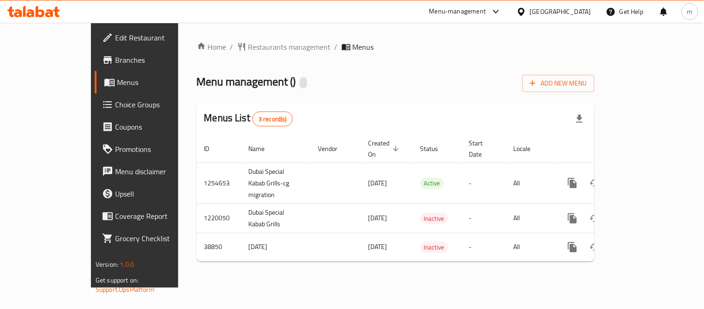 This screenshot has width=704, height=309. What do you see at coordinates (107, 264) in the screenshot?
I see `span: Version:` at bounding box center [107, 264].